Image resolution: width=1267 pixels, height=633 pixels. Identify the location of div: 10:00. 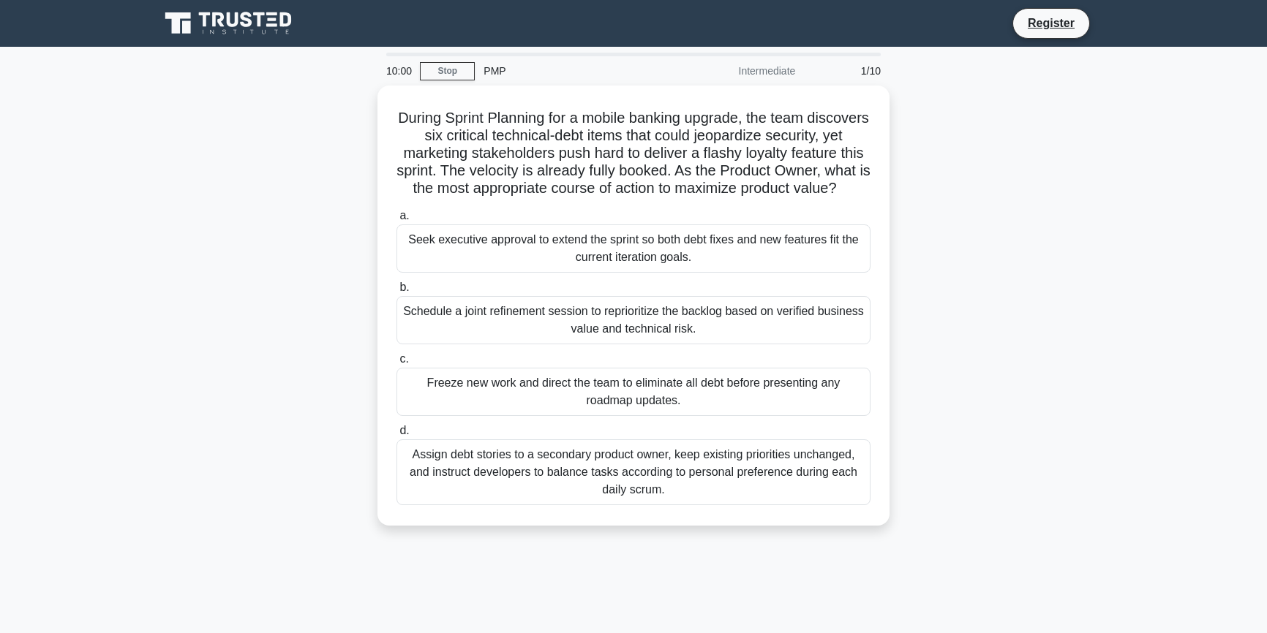
(399, 71).